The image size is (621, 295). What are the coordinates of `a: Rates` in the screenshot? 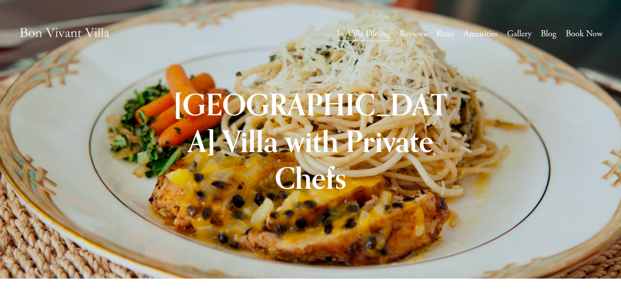 It's located at (445, 34).